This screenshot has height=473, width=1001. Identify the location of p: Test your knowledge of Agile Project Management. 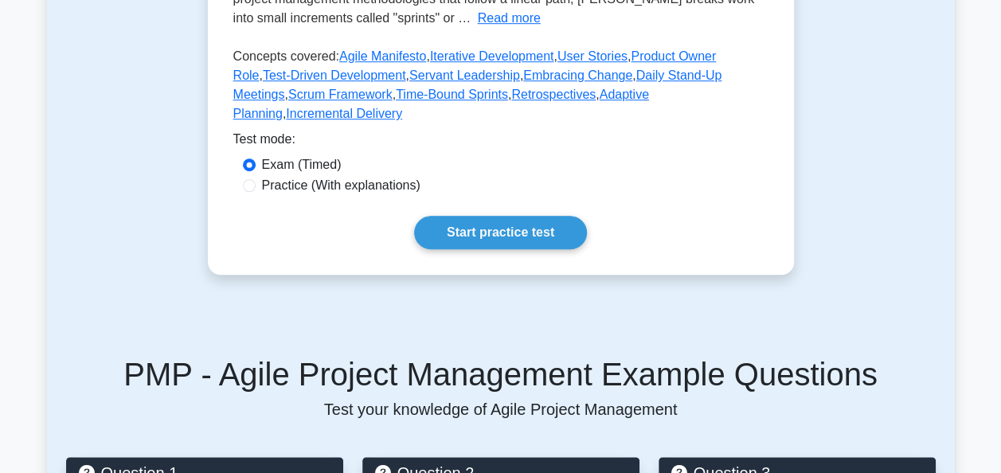
(501, 409).